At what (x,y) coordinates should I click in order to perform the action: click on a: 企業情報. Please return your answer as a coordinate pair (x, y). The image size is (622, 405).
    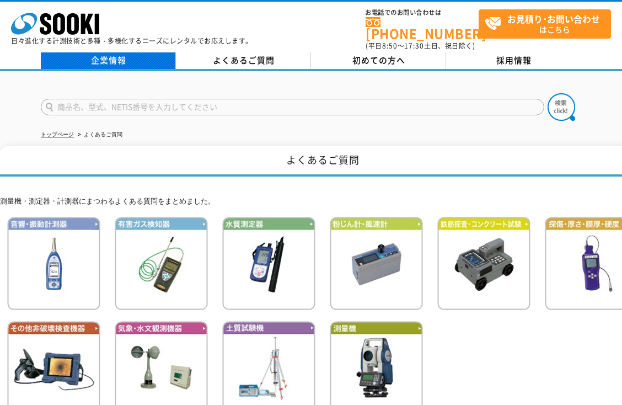
    Looking at the image, I should click on (108, 61).